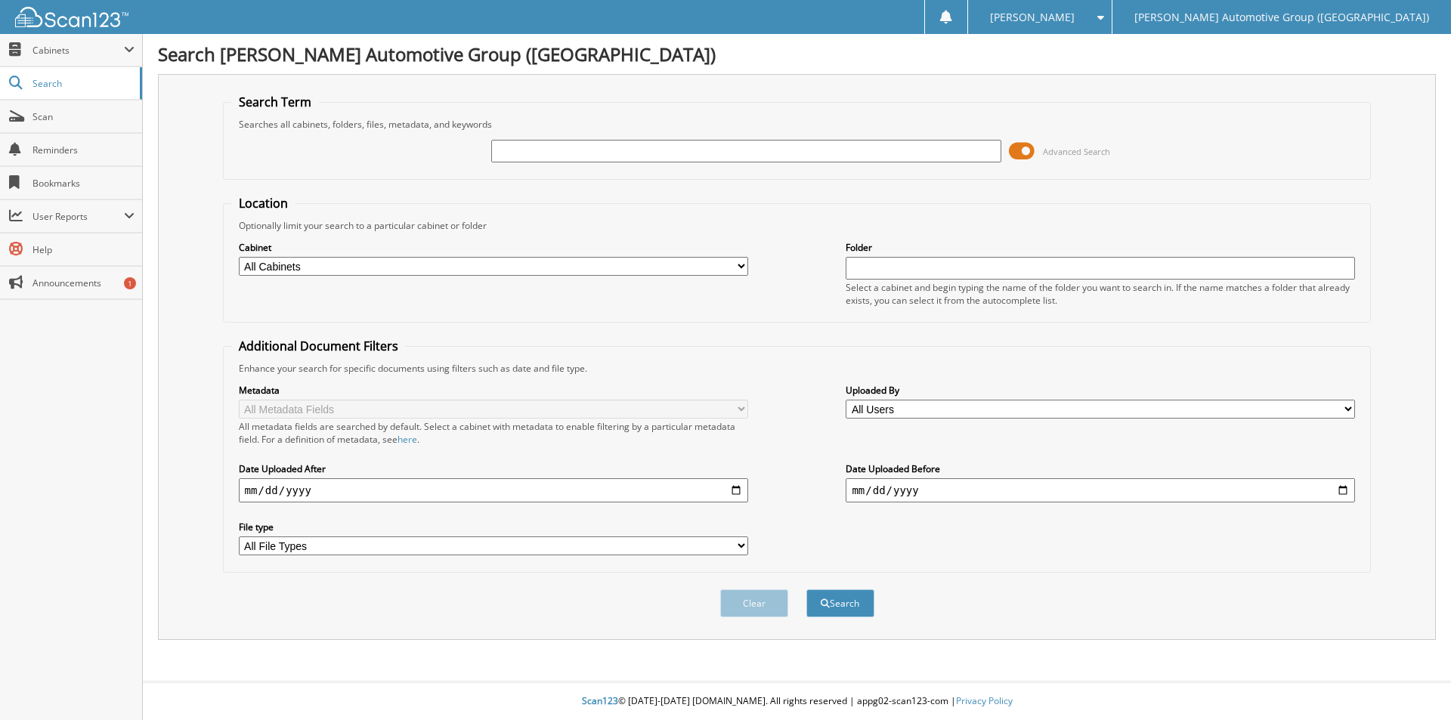 The width and height of the screenshot is (1451, 720). What do you see at coordinates (318, 346) in the screenshot?
I see `legend: Additional Document Filters` at bounding box center [318, 346].